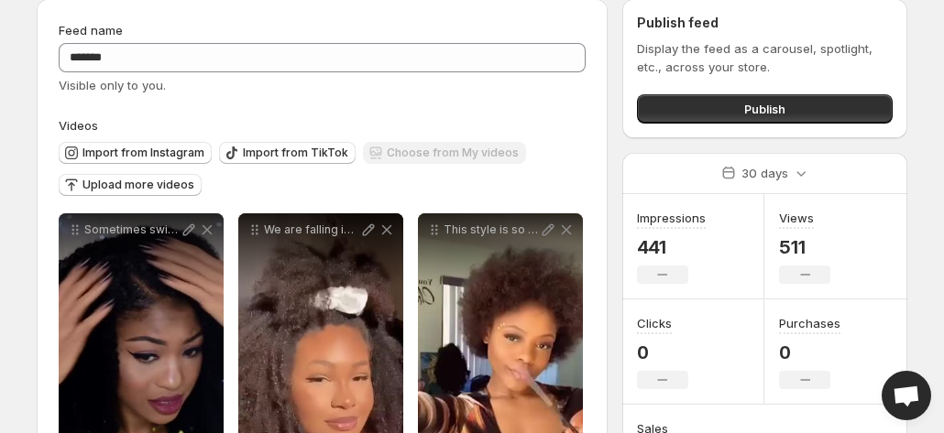 The height and width of the screenshot is (433, 944). Describe the element at coordinates (764, 23) in the screenshot. I see `h2: Publish feed` at that location.